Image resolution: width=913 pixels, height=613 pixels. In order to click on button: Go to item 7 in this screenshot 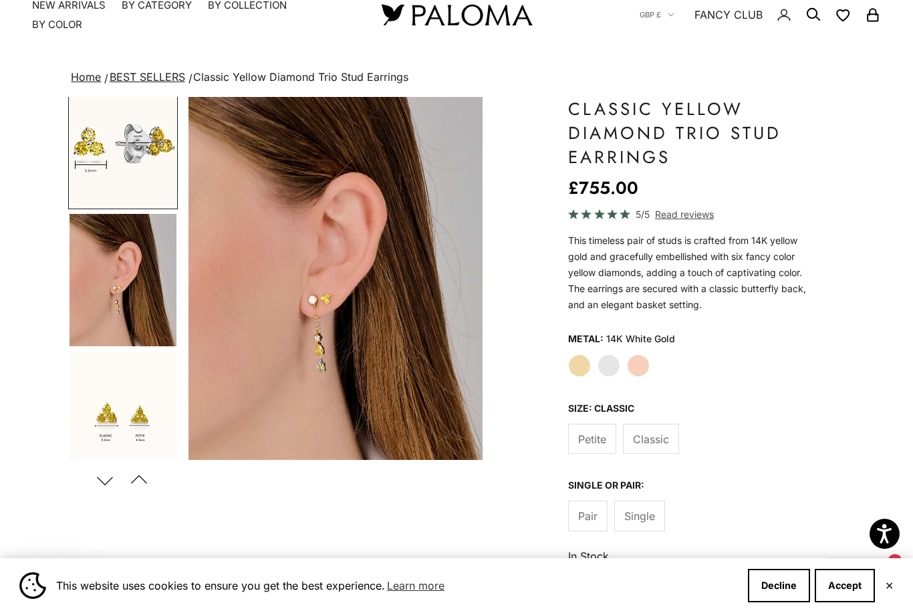, I will do `click(123, 418)`.